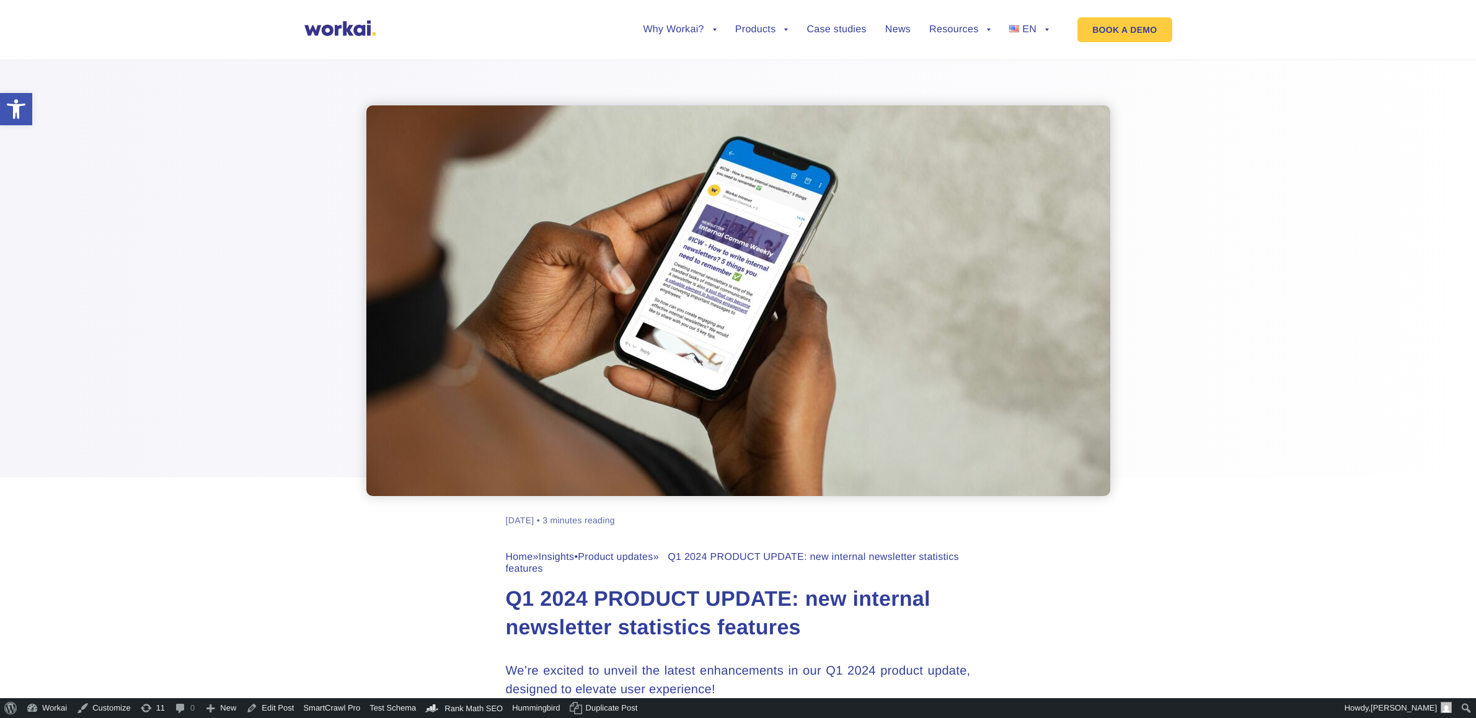 This screenshot has height=718, width=1476. Describe the element at coordinates (474, 708) in the screenshot. I see `span: Rank Math SEO` at that location.